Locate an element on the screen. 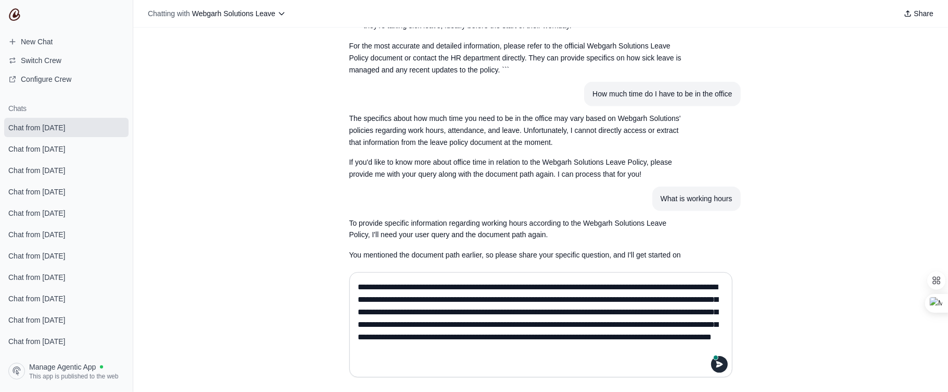  p: If you'd like to know more about office time in relation to the Webgarh Solutions Leave Policy, p... is located at coordinates (516, 168).